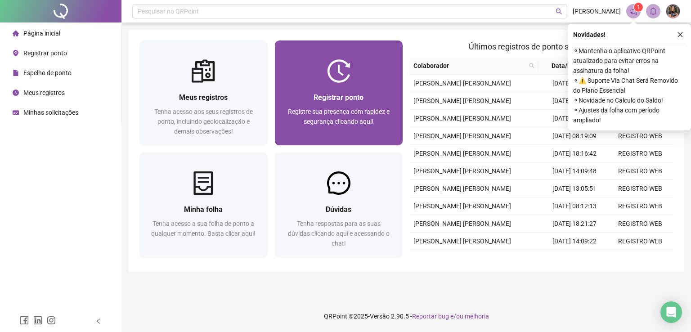 This screenshot has width=691, height=332. What do you see at coordinates (51, 112) in the screenshot?
I see `span: Minhas solicitações` at bounding box center [51, 112].